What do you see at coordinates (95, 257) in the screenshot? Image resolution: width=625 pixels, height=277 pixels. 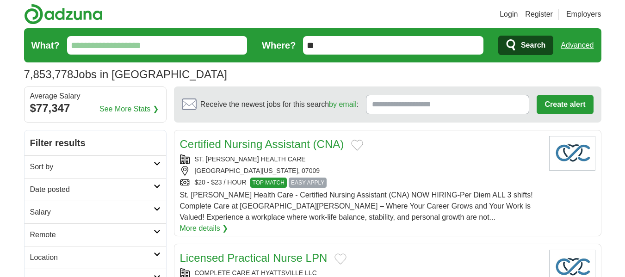 I see `a: Location` at bounding box center [95, 257].